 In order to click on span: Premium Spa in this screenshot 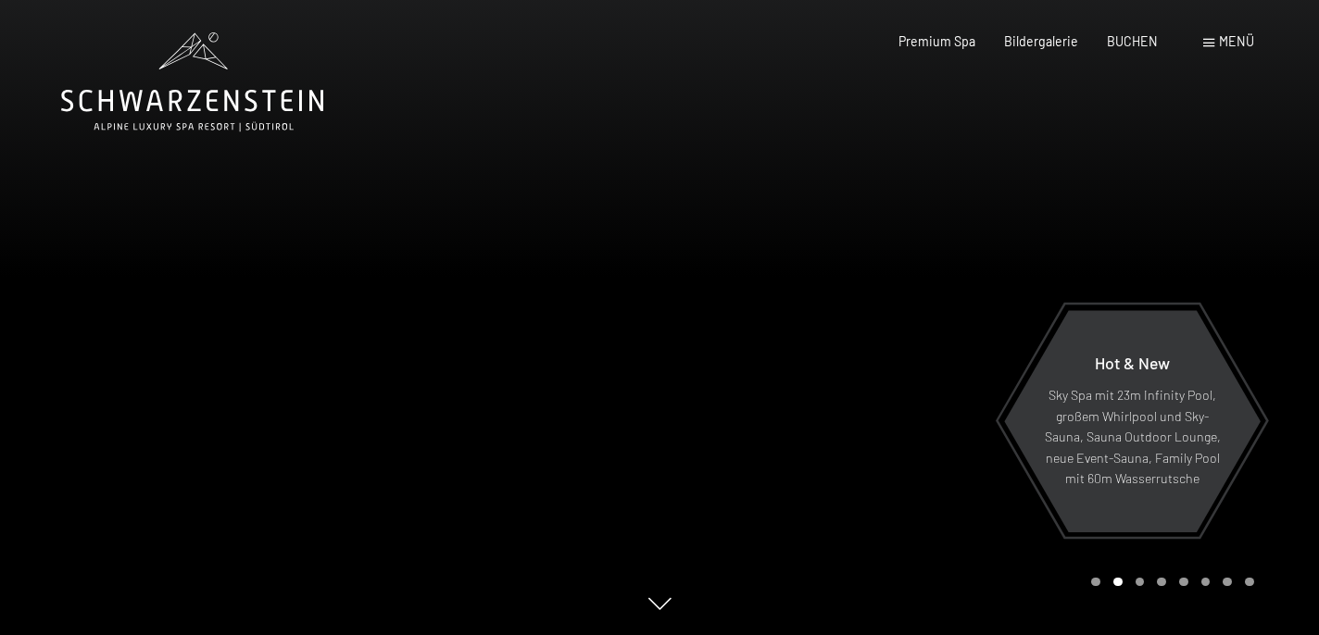, I will do `click(936, 41)`.